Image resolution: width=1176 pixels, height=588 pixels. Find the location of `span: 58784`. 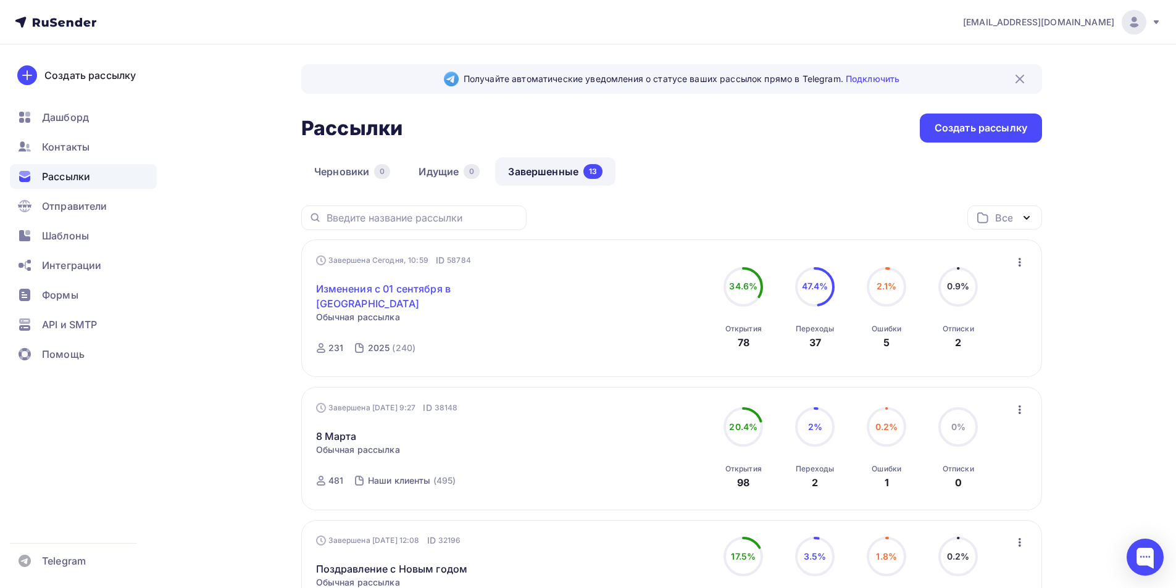

span: 58784 is located at coordinates (459, 260).